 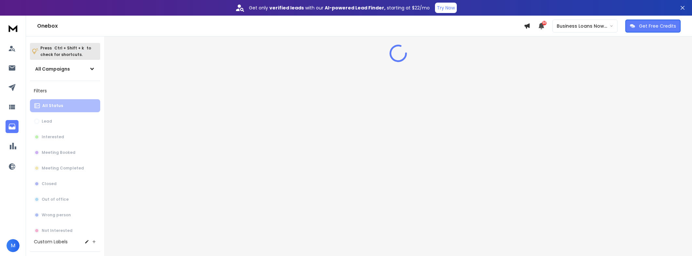 What do you see at coordinates (65, 69) in the screenshot?
I see `button: All Campaigns` at bounding box center [65, 69].